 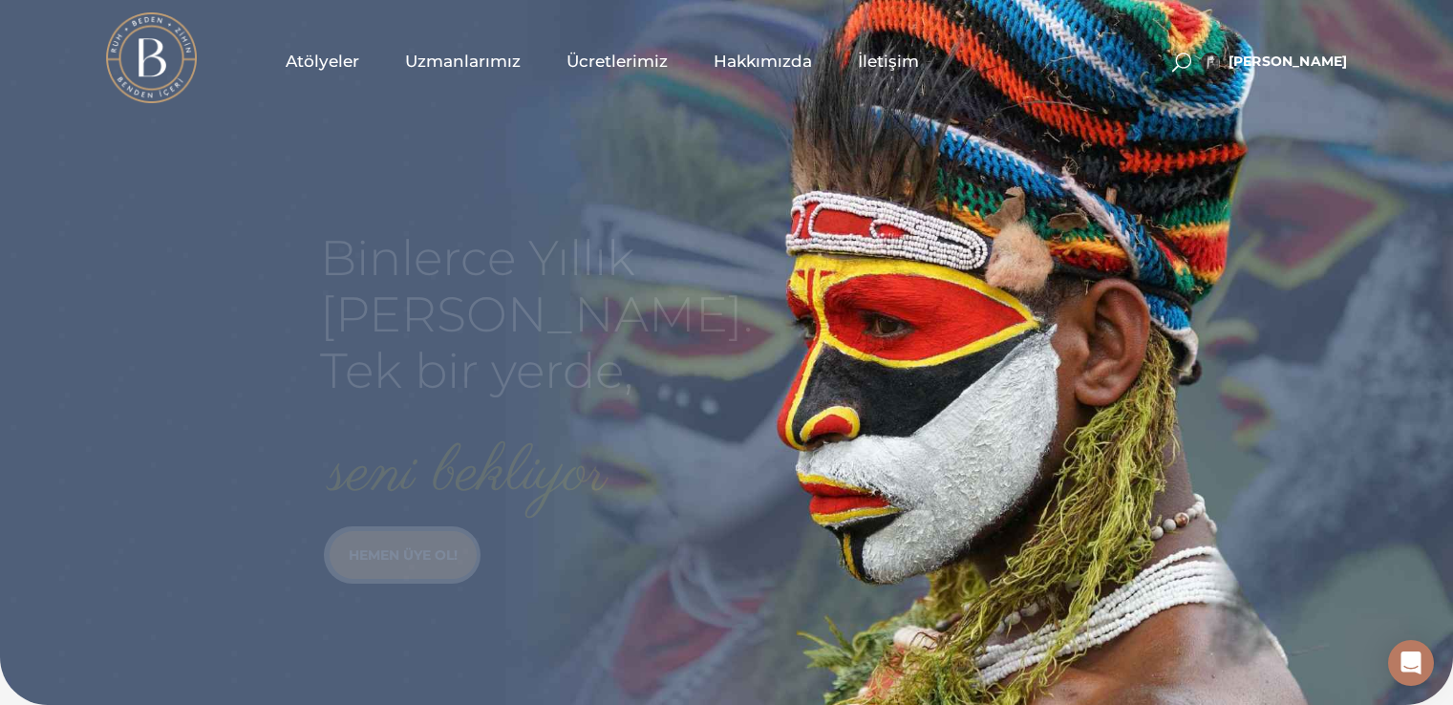 I want to click on img: light logo, so click(x=151, y=57).